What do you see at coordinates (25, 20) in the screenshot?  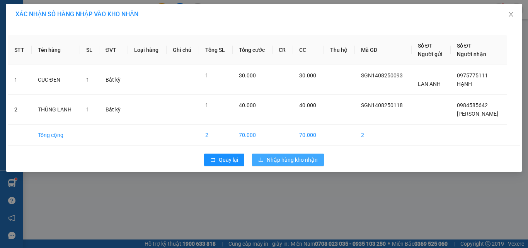 I see `div: HOÀN MỸ` at bounding box center [25, 20].